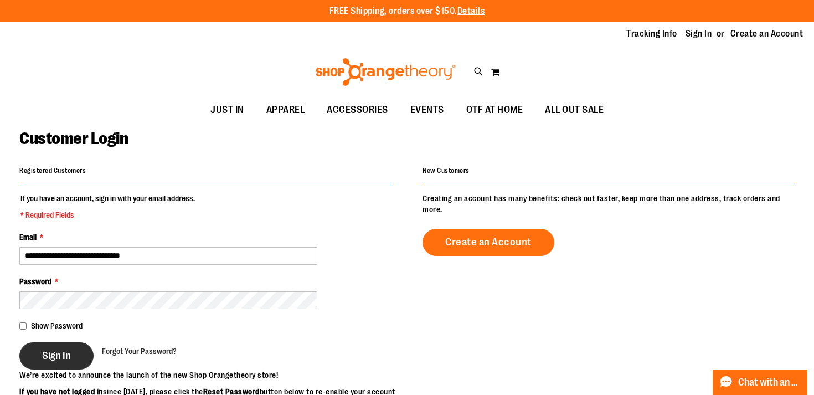 The height and width of the screenshot is (395, 814). What do you see at coordinates (286, 110) in the screenshot?
I see `span: APPAREL` at bounding box center [286, 110].